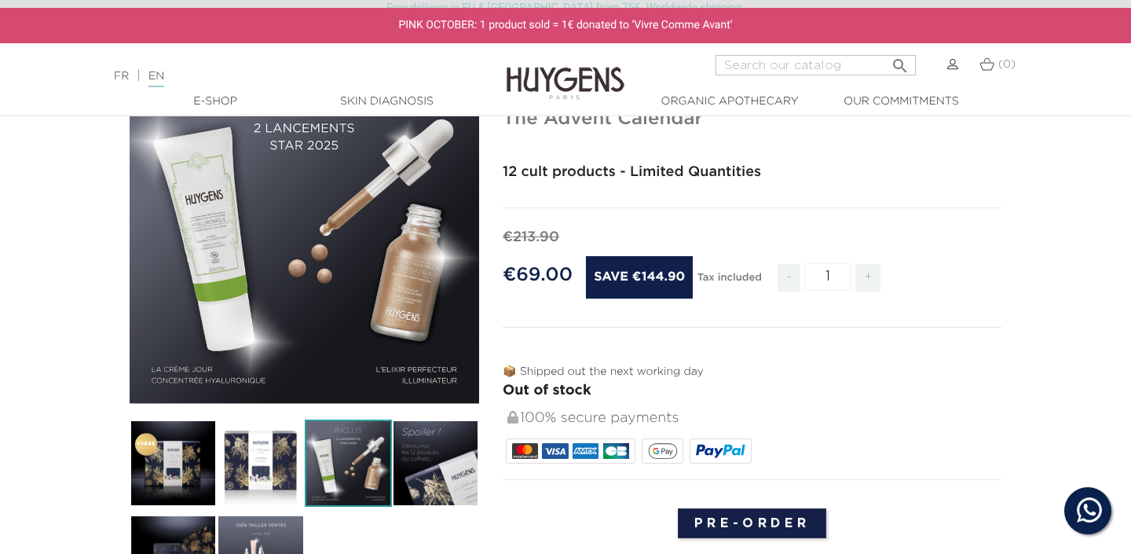 This screenshot has width=1131, height=554. Describe the element at coordinates (752, 523) in the screenshot. I see `input: Pre-order` at that location.